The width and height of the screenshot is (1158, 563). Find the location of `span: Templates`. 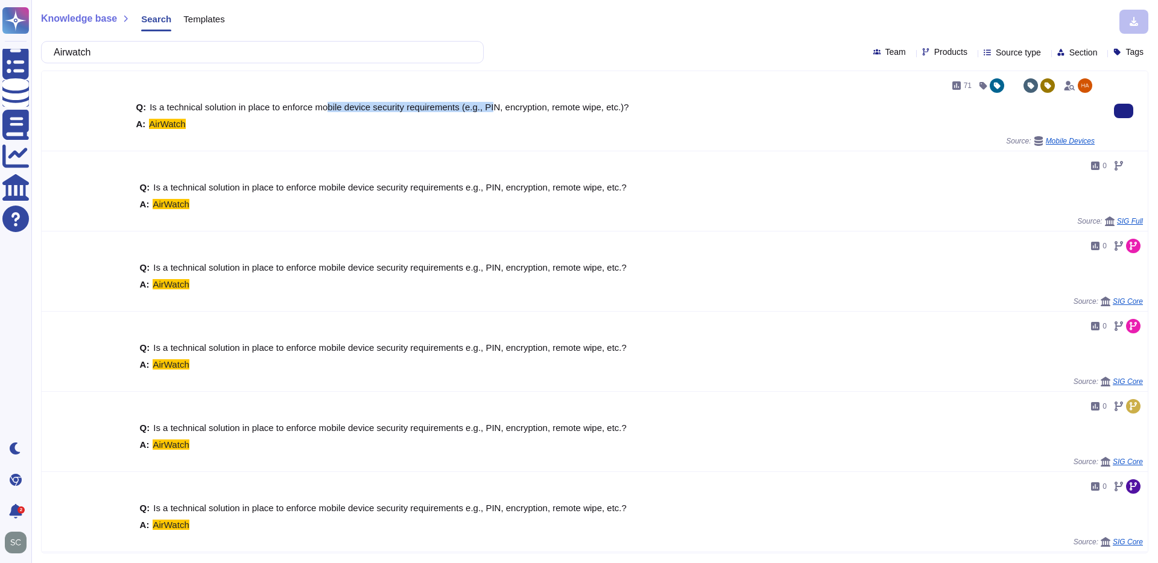

span: Templates is located at coordinates (204, 19).